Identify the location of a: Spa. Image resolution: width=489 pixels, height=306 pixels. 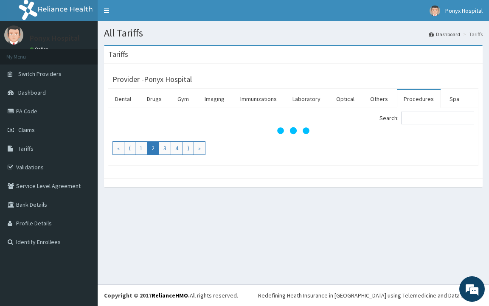
(455, 99).